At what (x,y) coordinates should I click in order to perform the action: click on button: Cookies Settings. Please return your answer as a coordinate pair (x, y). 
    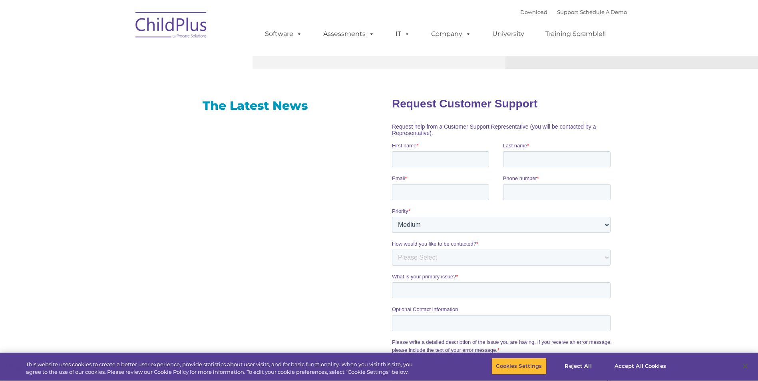
    Looking at the image, I should click on (519, 366).